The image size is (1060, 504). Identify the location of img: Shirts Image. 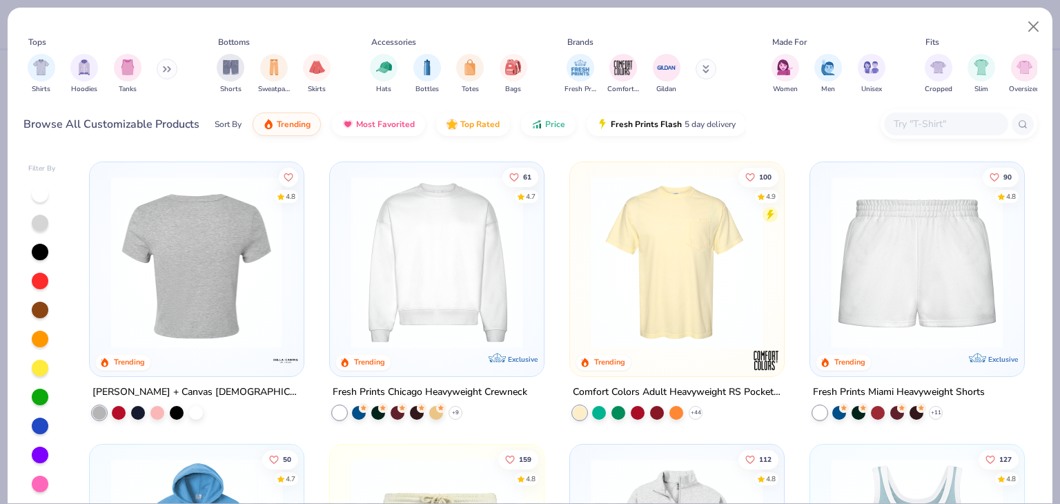
(41, 67).